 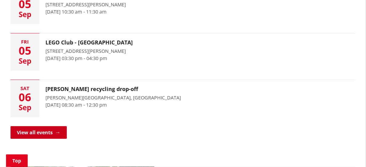 What do you see at coordinates (25, 42) in the screenshot?
I see `div: Fri` at bounding box center [25, 42].